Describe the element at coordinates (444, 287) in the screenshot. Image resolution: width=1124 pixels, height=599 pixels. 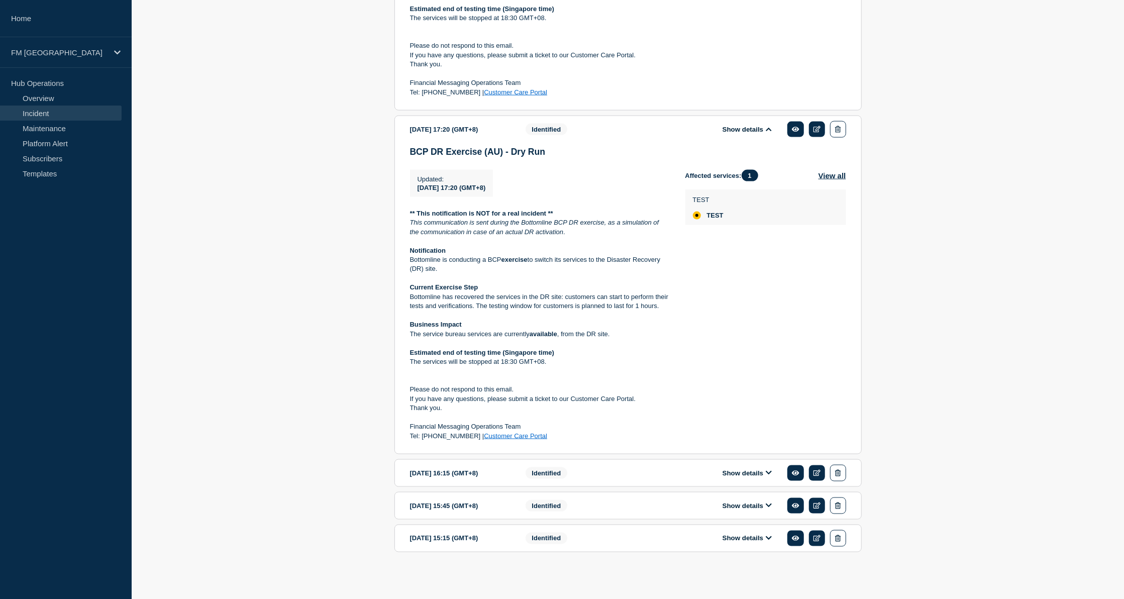
I see `strong: Current Exercise Step` at that location.